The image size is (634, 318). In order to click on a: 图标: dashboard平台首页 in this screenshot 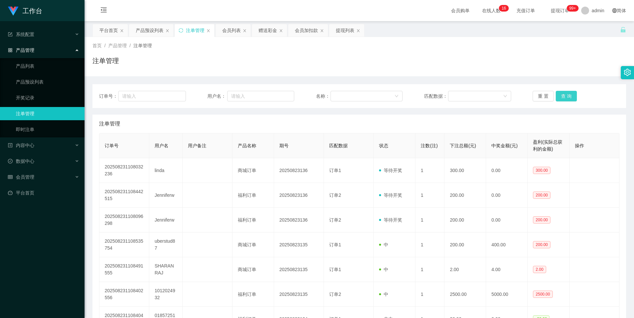, I will do `click(44, 193)`.